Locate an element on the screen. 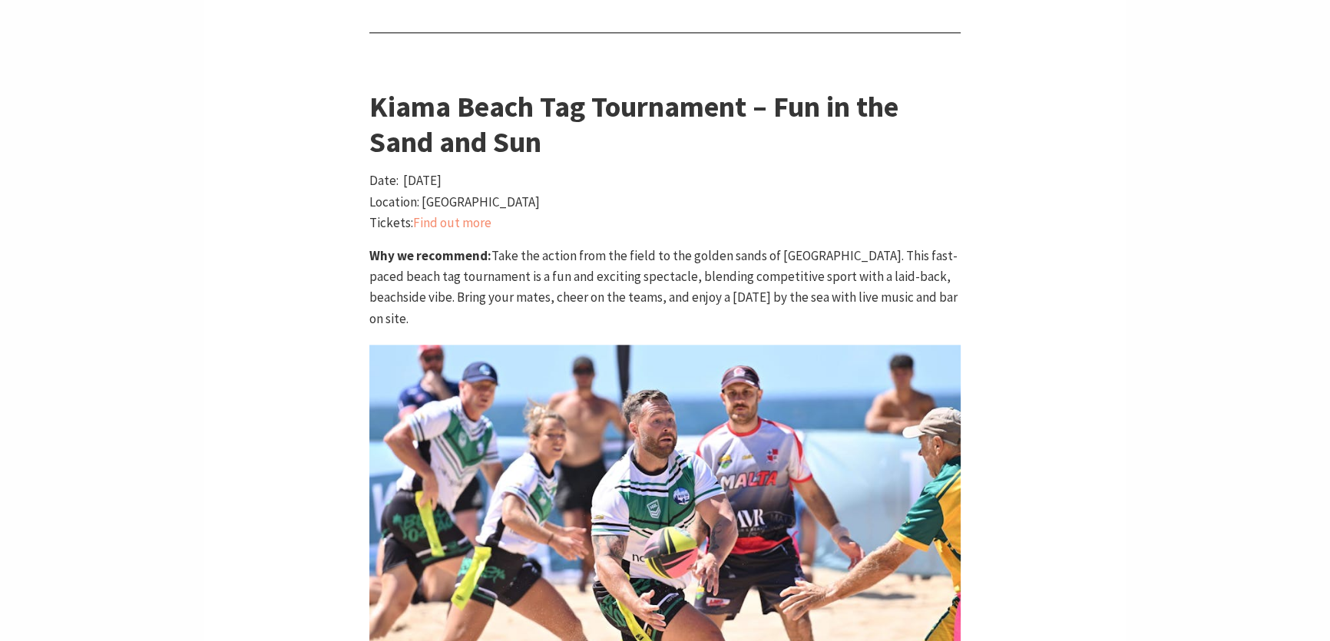 This screenshot has width=1330, height=641. span: Tickets: is located at coordinates (391, 223).